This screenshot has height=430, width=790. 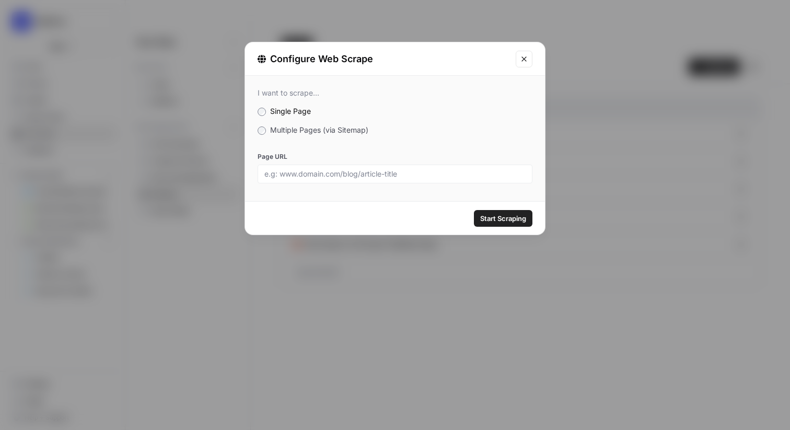 What do you see at coordinates (291, 111) in the screenshot?
I see `span: Single Page` at bounding box center [291, 111].